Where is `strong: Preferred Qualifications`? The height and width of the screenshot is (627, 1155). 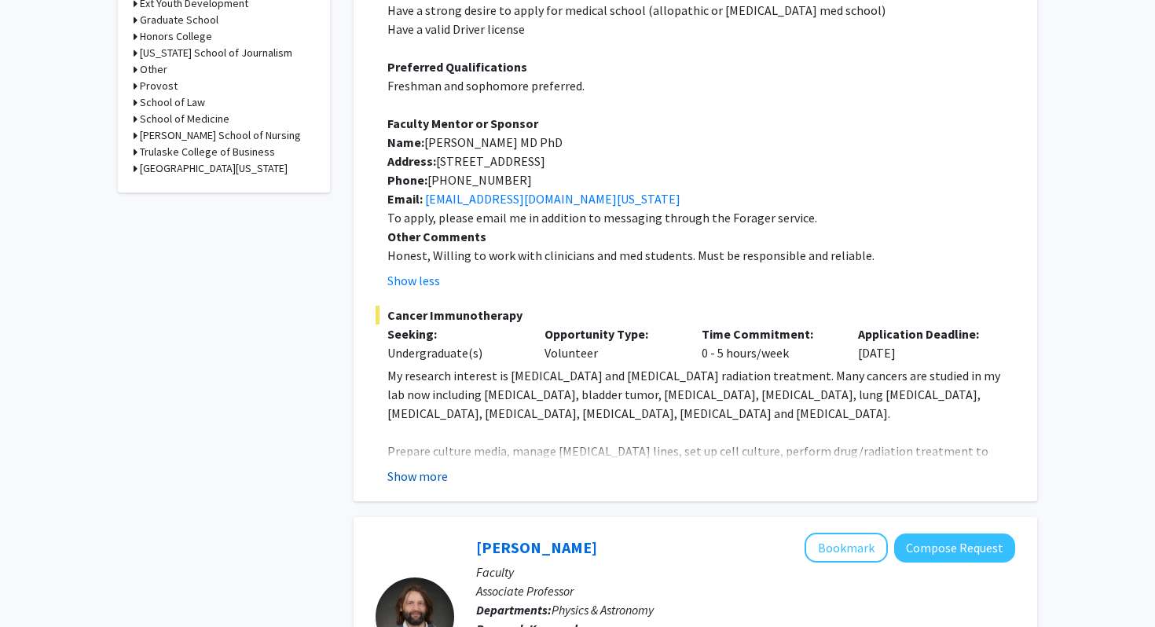 strong: Preferred Qualifications is located at coordinates (457, 67).